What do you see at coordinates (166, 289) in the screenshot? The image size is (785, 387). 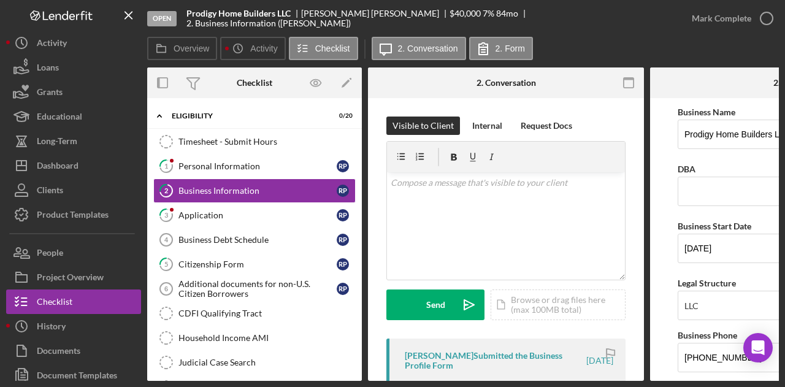 I see `tspan: 6` at bounding box center [166, 289].